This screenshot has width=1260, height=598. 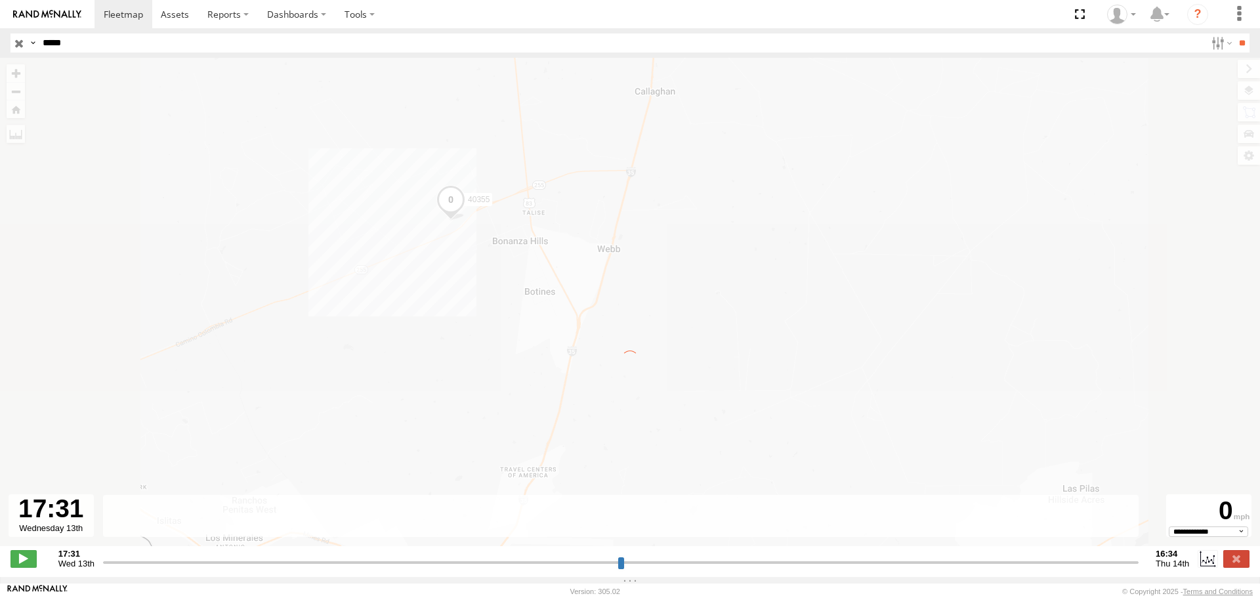 What do you see at coordinates (1122, 14) in the screenshot?
I see `div: Caseta Laredo TX` at bounding box center [1122, 14].